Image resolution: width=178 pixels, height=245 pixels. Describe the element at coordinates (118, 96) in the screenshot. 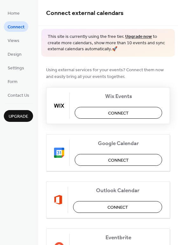

I see `span: Wix Events` at that location.